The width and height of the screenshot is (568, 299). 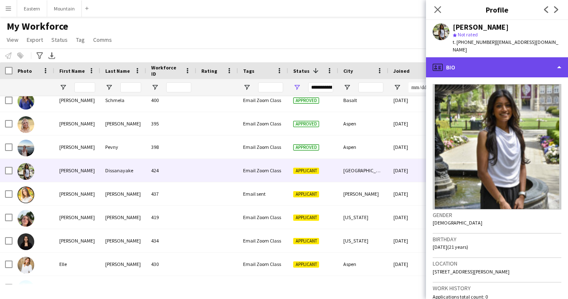 I want to click on span: Tag, so click(x=80, y=40).